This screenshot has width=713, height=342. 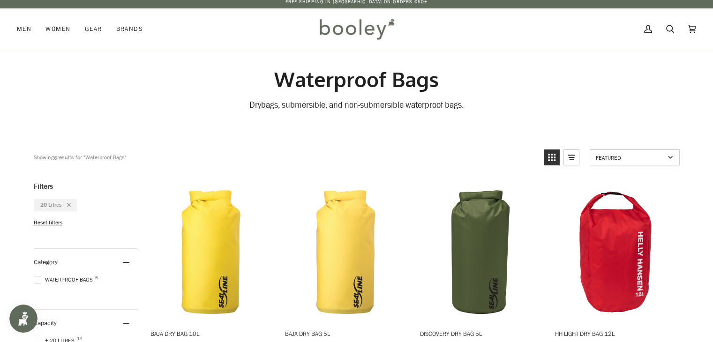 What do you see at coordinates (55, 158) in the screenshot?
I see `b: 6` at bounding box center [55, 158].